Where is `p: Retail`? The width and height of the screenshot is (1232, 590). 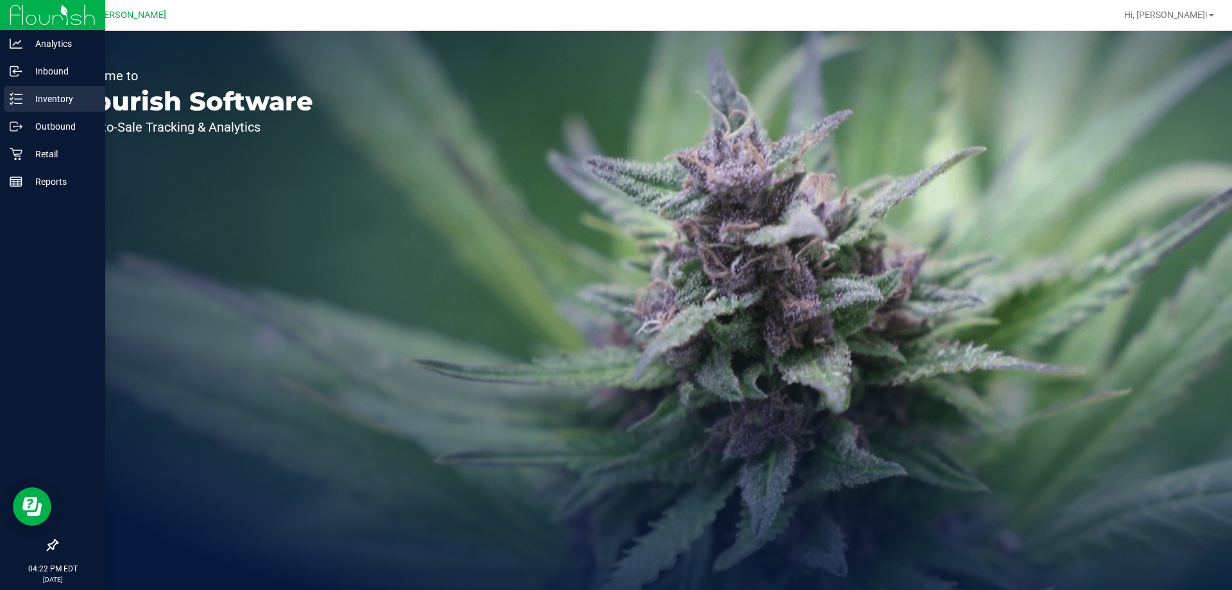 p: Retail is located at coordinates (61, 154).